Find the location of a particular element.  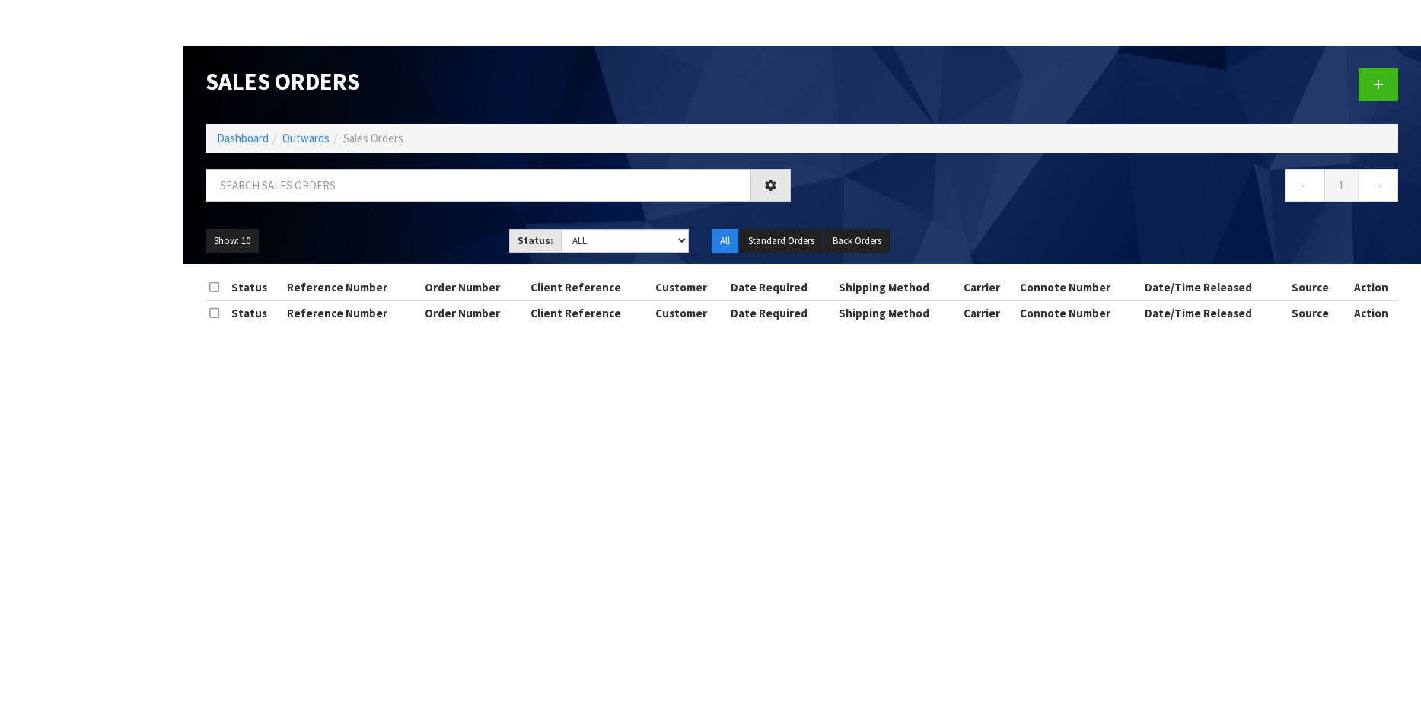

a: 1 is located at coordinates (1341, 185).